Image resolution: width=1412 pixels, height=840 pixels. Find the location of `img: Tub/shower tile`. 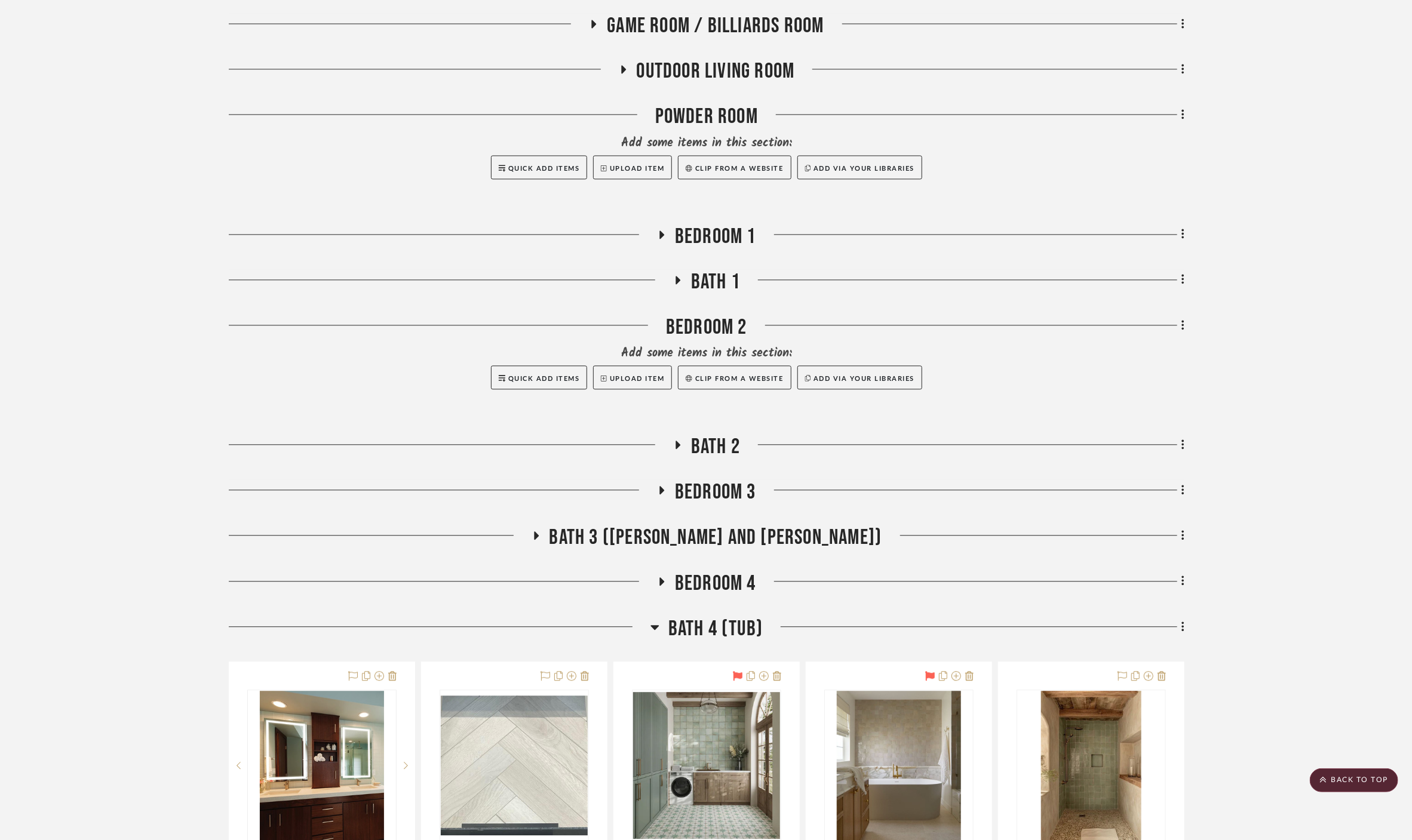

img: Tub/shower tile is located at coordinates (899, 765).